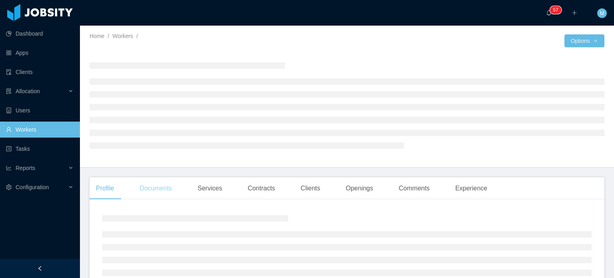  I want to click on span: Reports, so click(25, 168).